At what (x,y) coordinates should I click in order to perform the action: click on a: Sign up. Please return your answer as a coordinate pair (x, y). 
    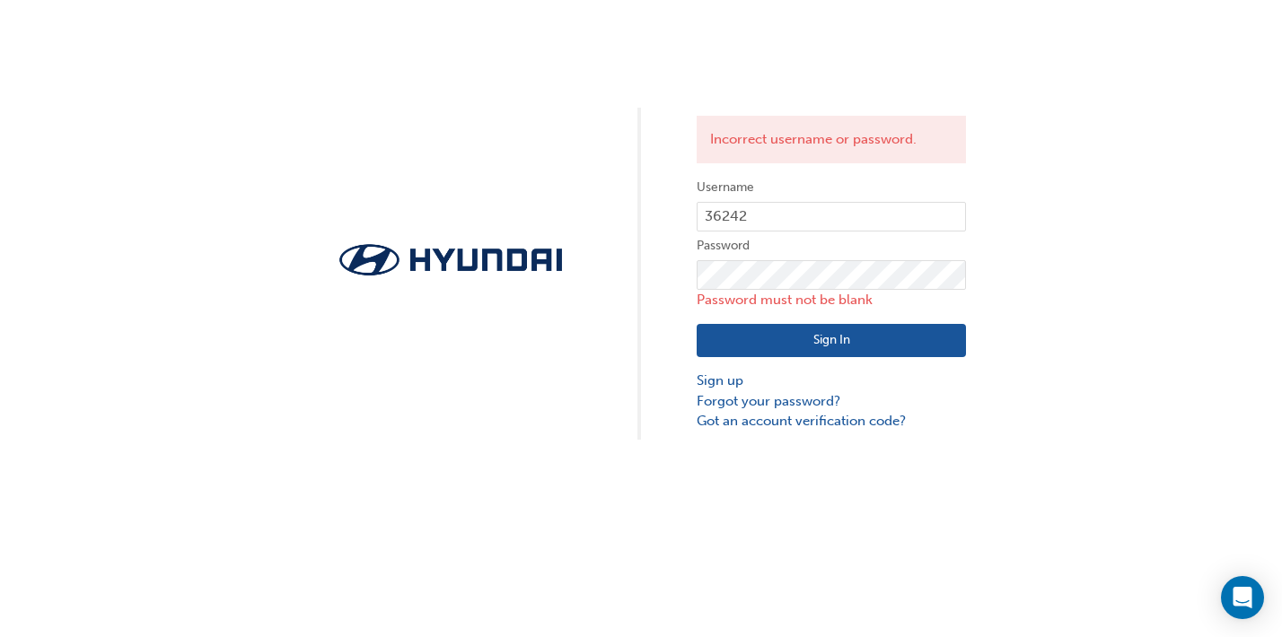
    Looking at the image, I should click on (831, 381).